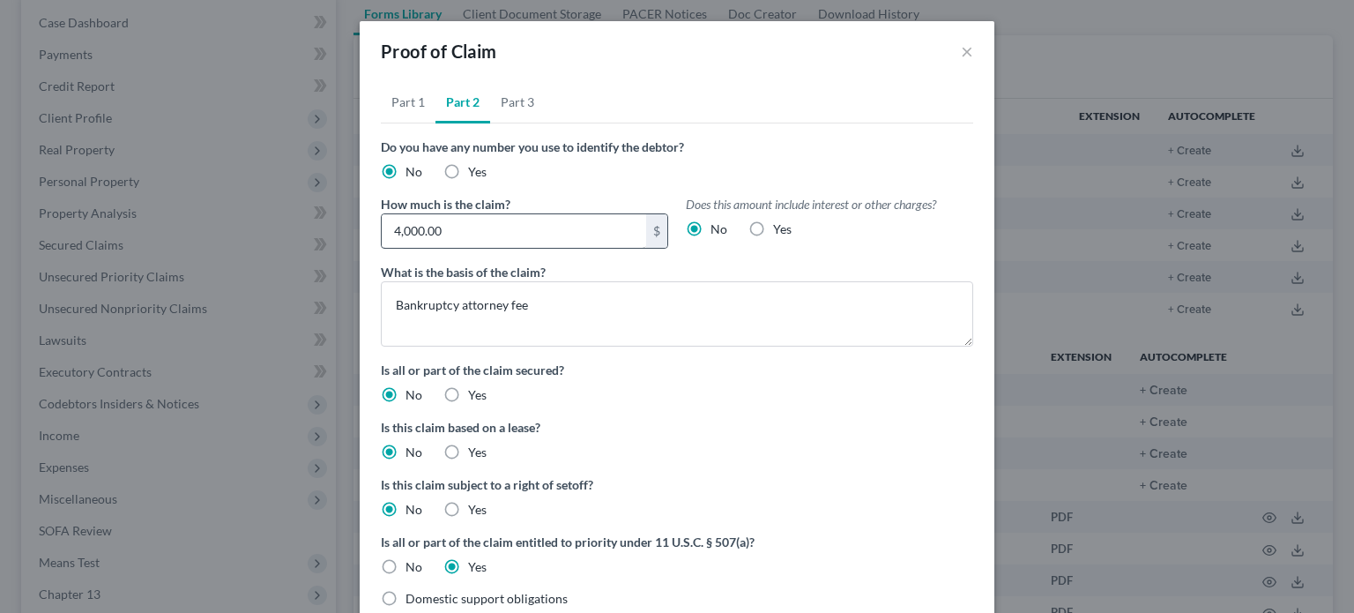 The height and width of the screenshot is (613, 1354). I want to click on label: Is this claim subject to a right of setoff?, so click(677, 484).